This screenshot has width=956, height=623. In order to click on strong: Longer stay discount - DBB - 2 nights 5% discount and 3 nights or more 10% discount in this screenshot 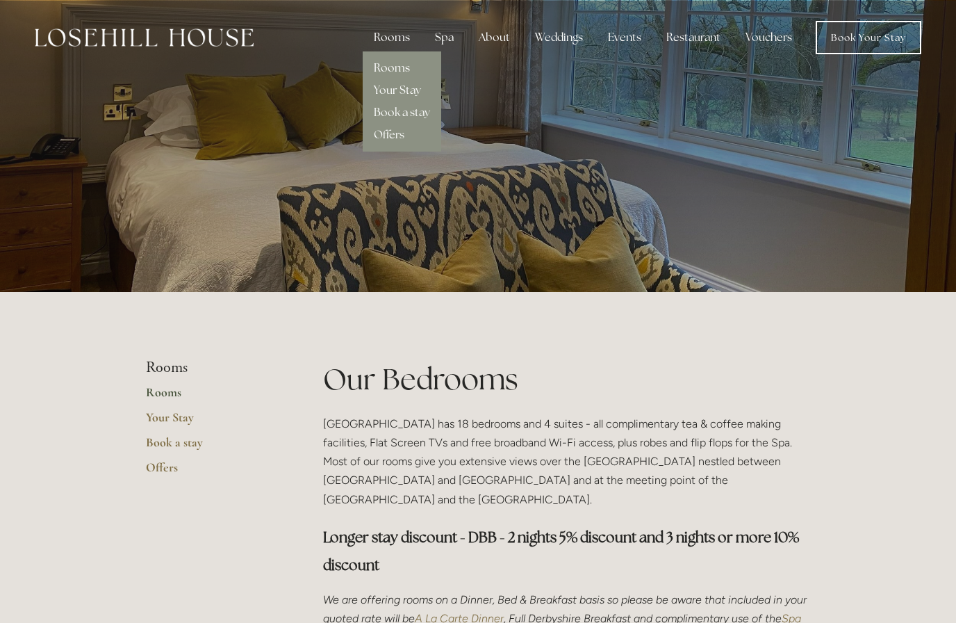, I will do `click(562, 551)`.